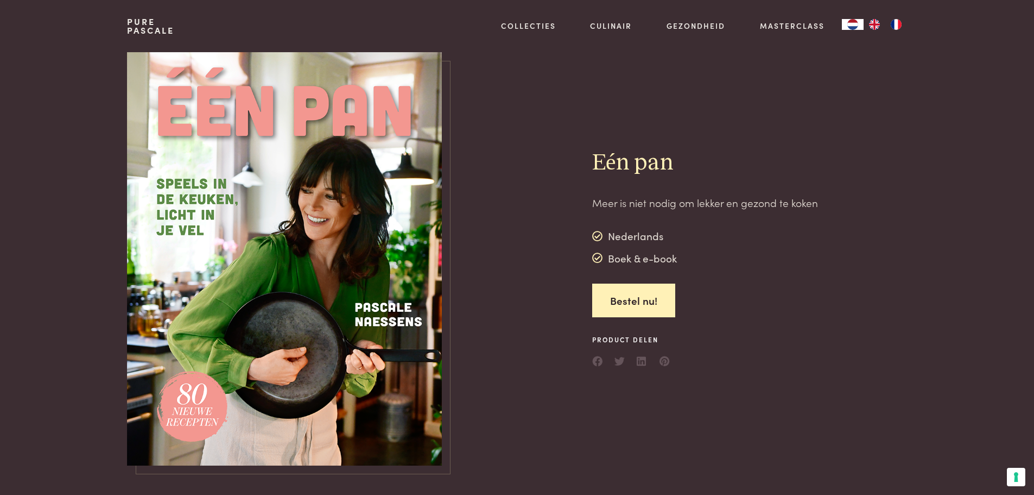 The image size is (1034, 495). I want to click on span: Product delen, so click(631, 339).